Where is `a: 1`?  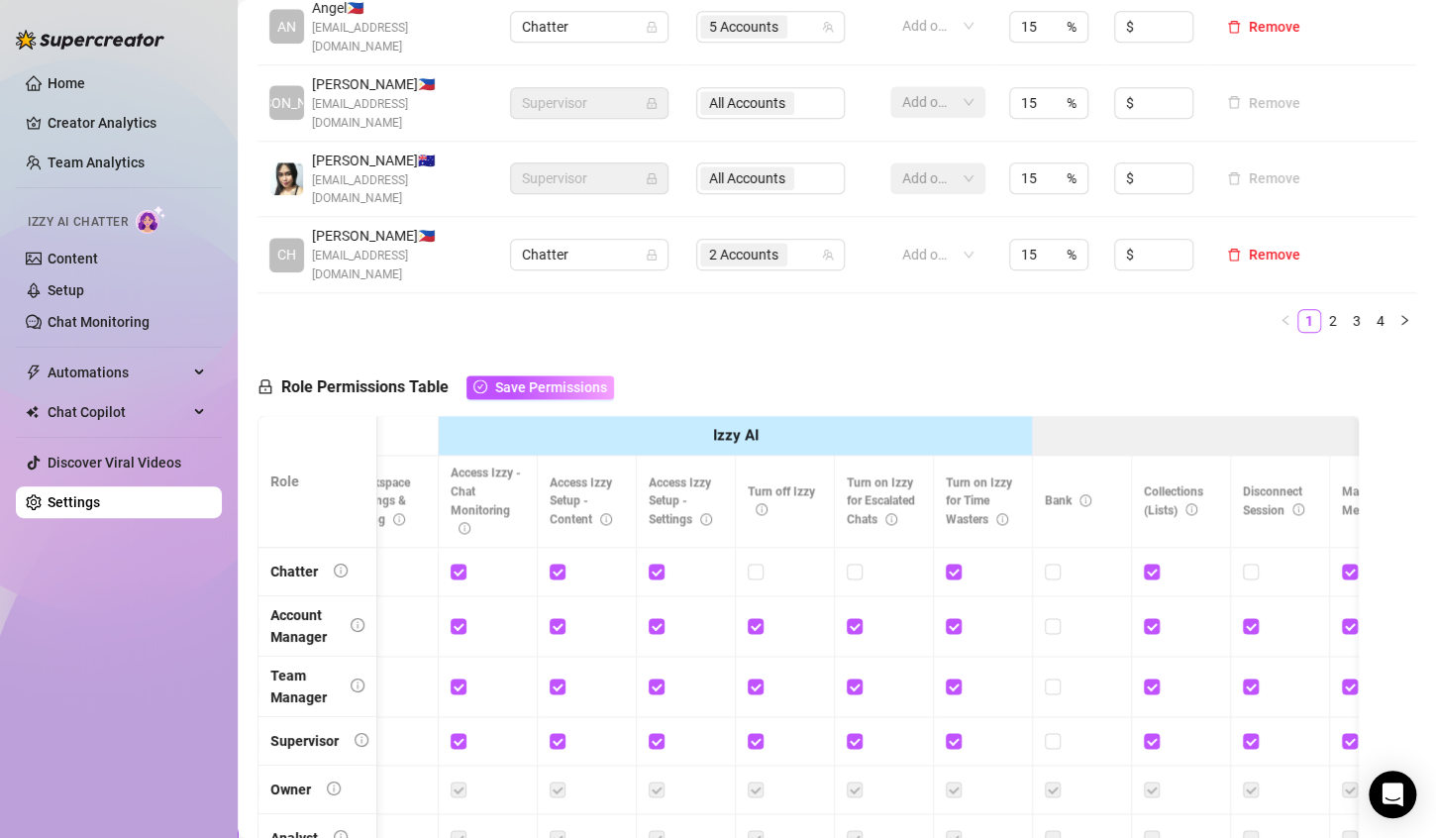
a: 1 is located at coordinates (1310, 321).